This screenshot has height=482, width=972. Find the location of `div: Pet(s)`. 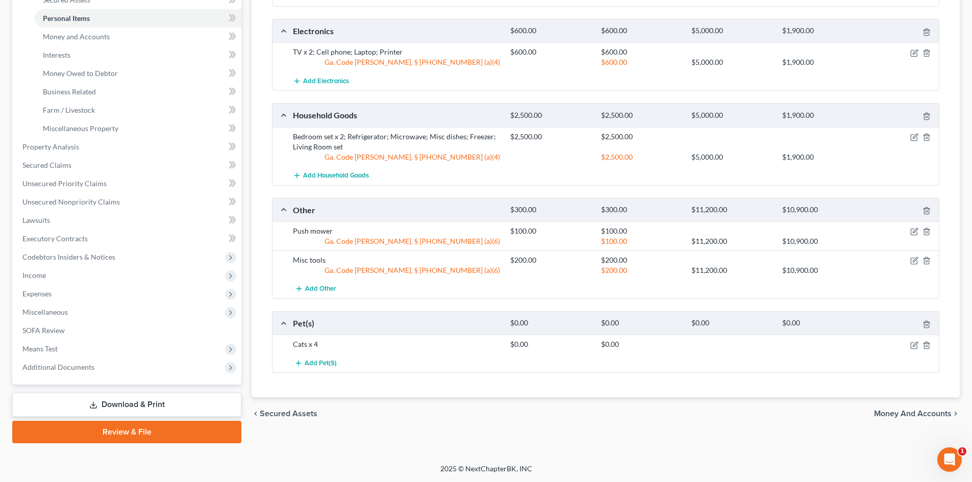

div: Pet(s) is located at coordinates (397, 323).